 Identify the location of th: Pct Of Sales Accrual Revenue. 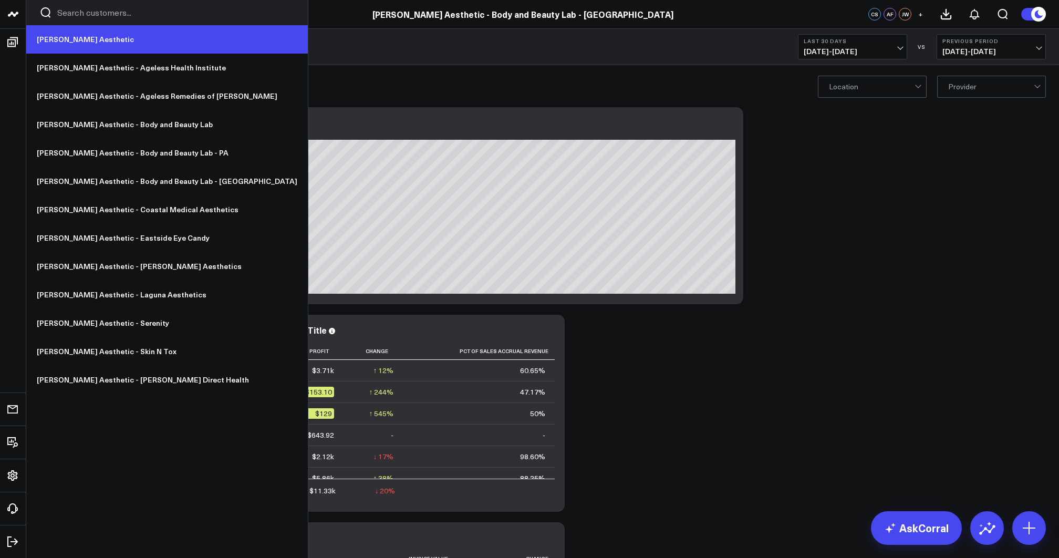
(479, 351).